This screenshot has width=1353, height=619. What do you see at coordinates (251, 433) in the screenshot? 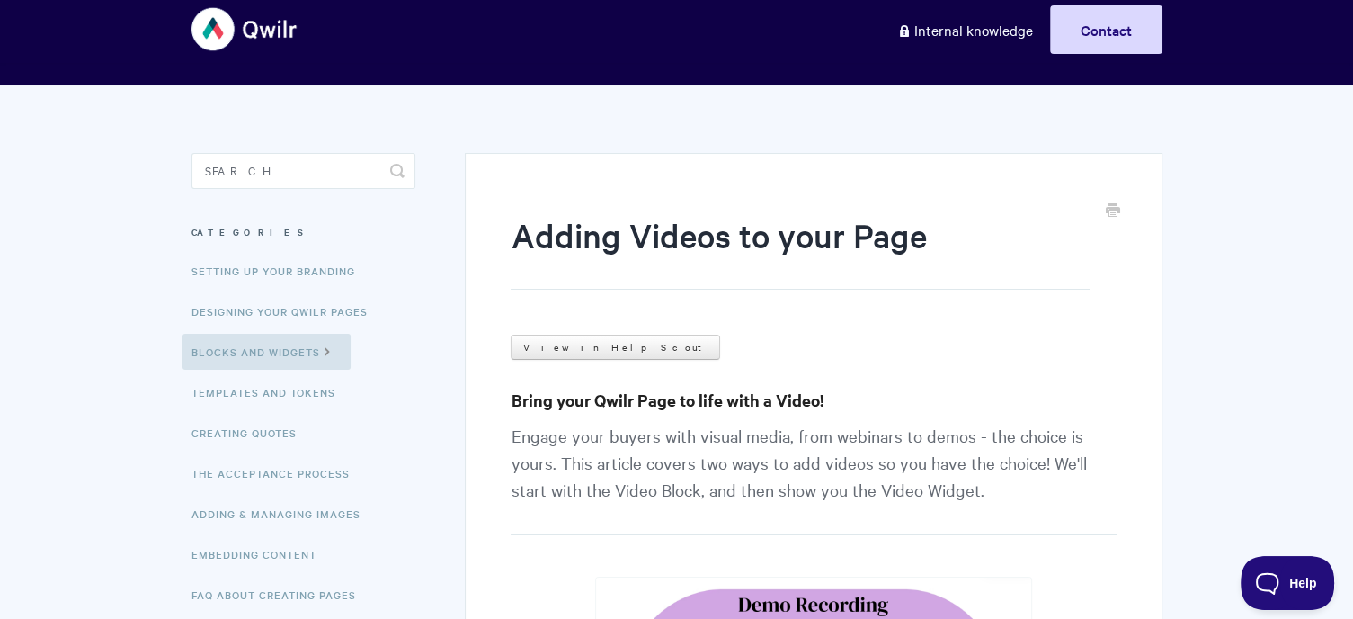
I see `a: Creating Quotes` at bounding box center [251, 433].